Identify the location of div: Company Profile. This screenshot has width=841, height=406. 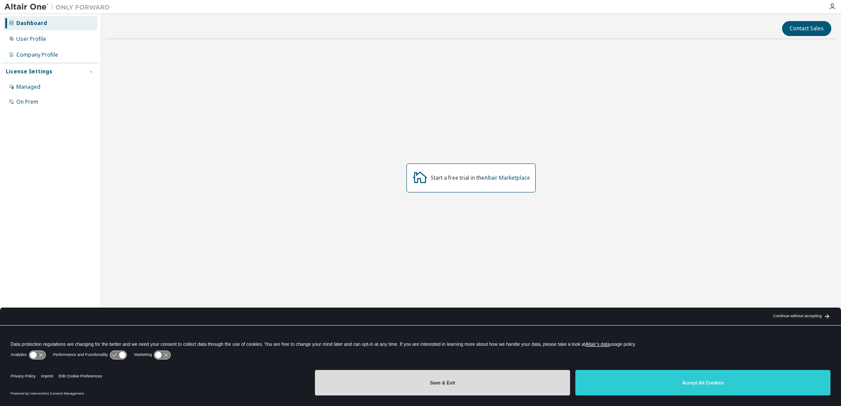
(37, 55).